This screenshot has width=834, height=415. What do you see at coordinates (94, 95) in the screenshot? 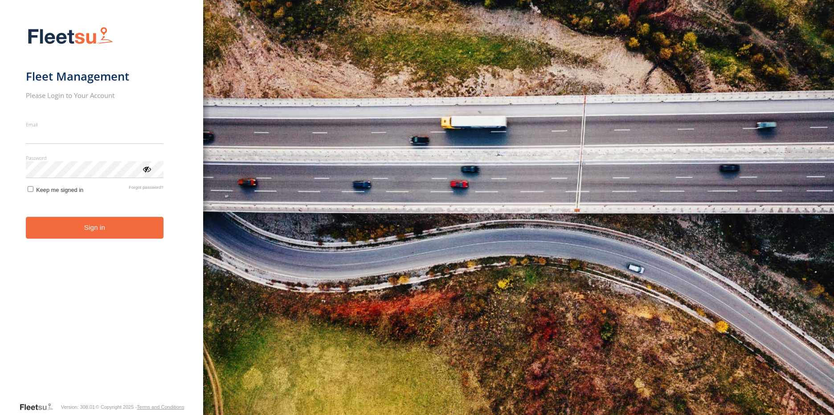
I see `h2: Please Login to Your Account` at bounding box center [94, 95].